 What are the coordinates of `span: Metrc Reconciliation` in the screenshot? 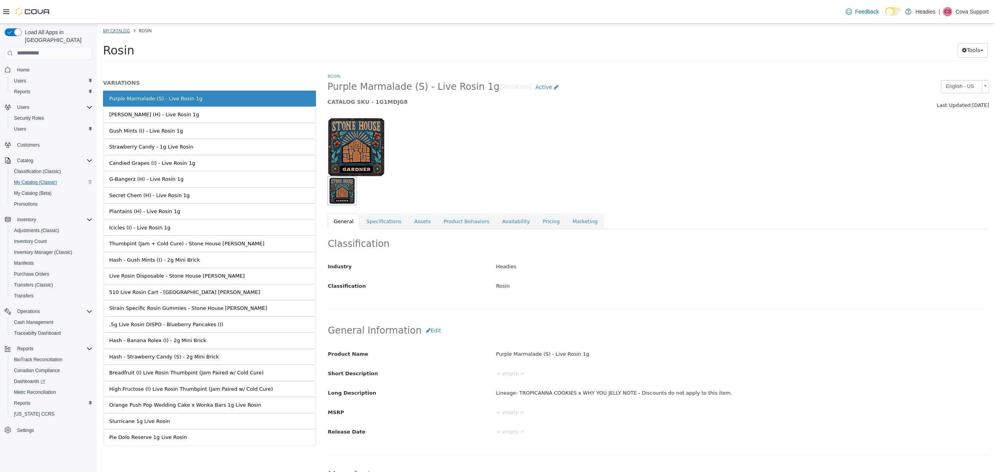 It's located at (52, 392).